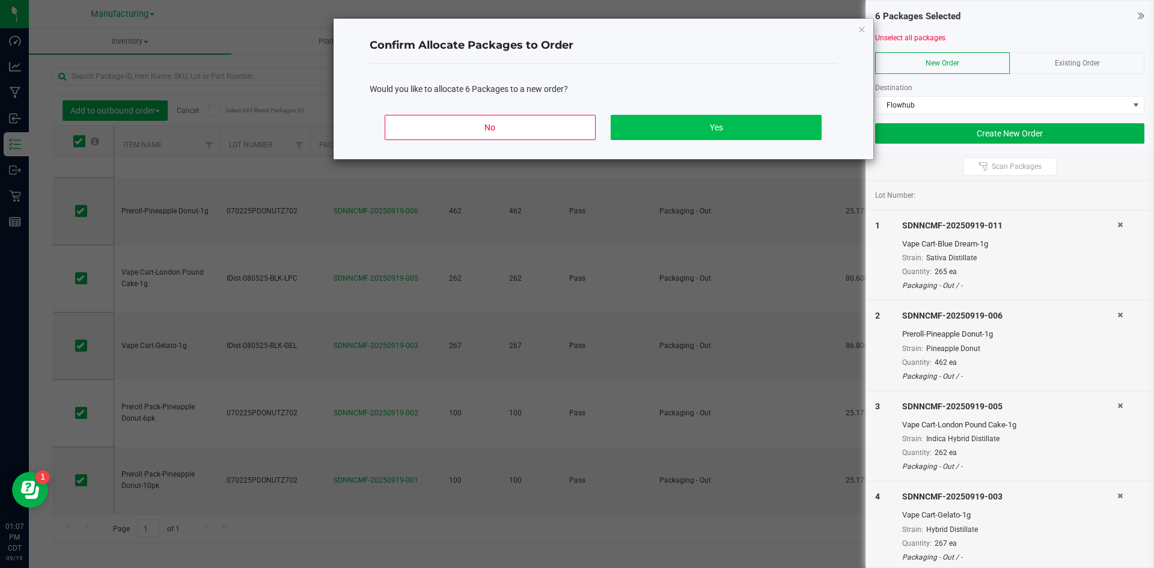  Describe the element at coordinates (716, 127) in the screenshot. I see `button: Yes` at that location.